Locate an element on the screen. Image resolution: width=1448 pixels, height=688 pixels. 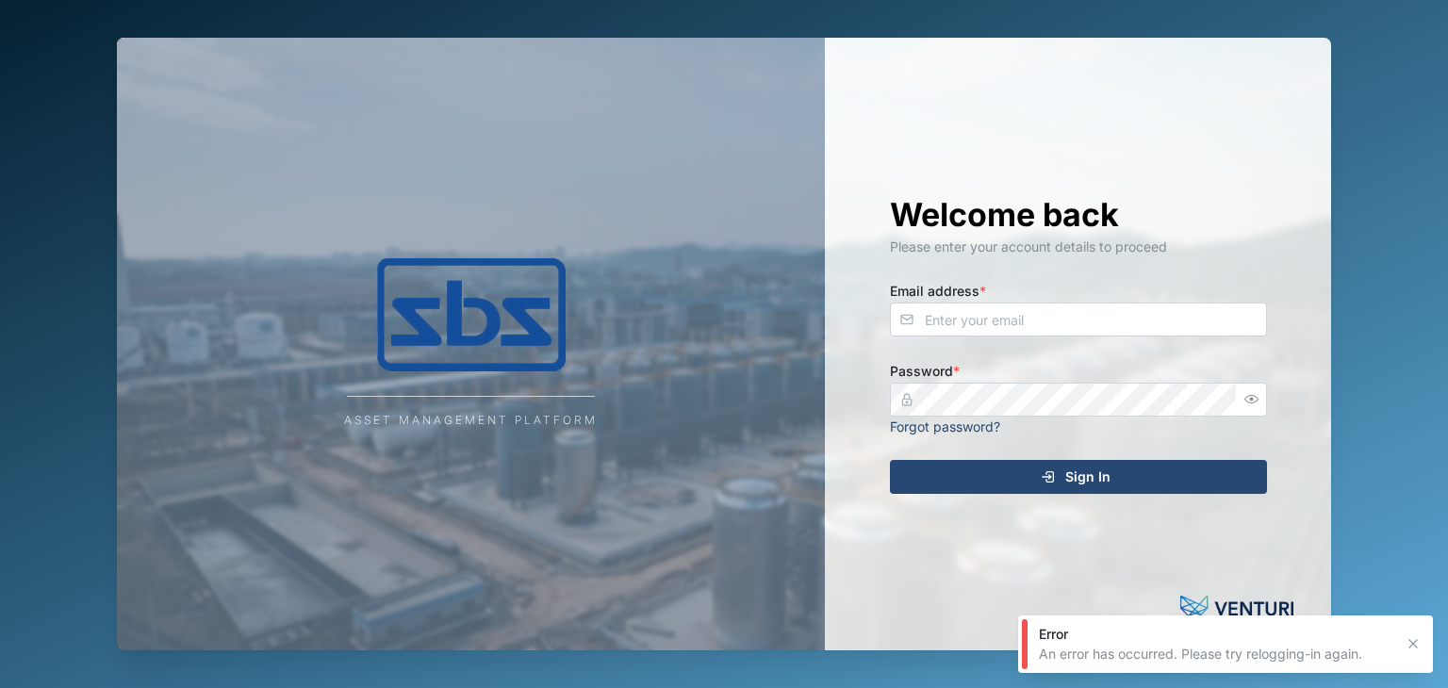
a: Forgot password? is located at coordinates (944, 426).